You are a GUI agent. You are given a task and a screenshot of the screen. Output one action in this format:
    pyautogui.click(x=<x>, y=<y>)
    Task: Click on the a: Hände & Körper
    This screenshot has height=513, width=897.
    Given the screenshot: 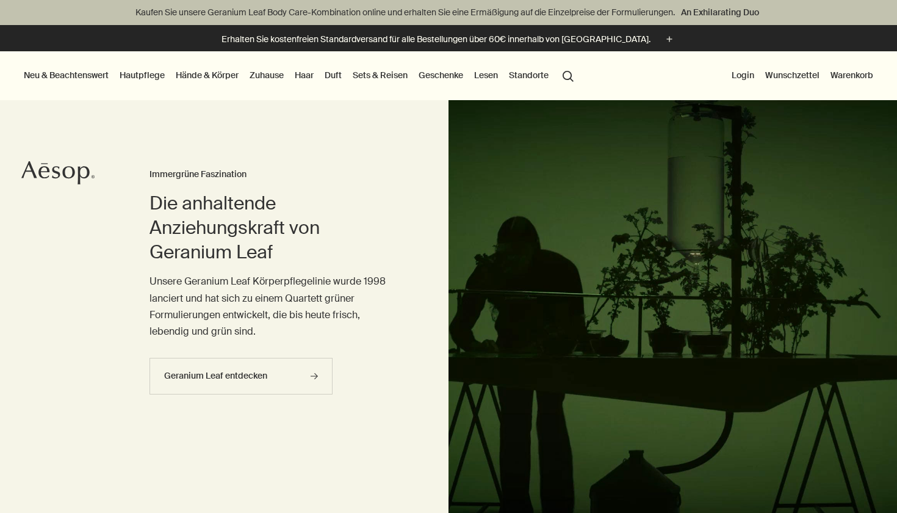 What is the action you would take?
    pyautogui.click(x=207, y=75)
    